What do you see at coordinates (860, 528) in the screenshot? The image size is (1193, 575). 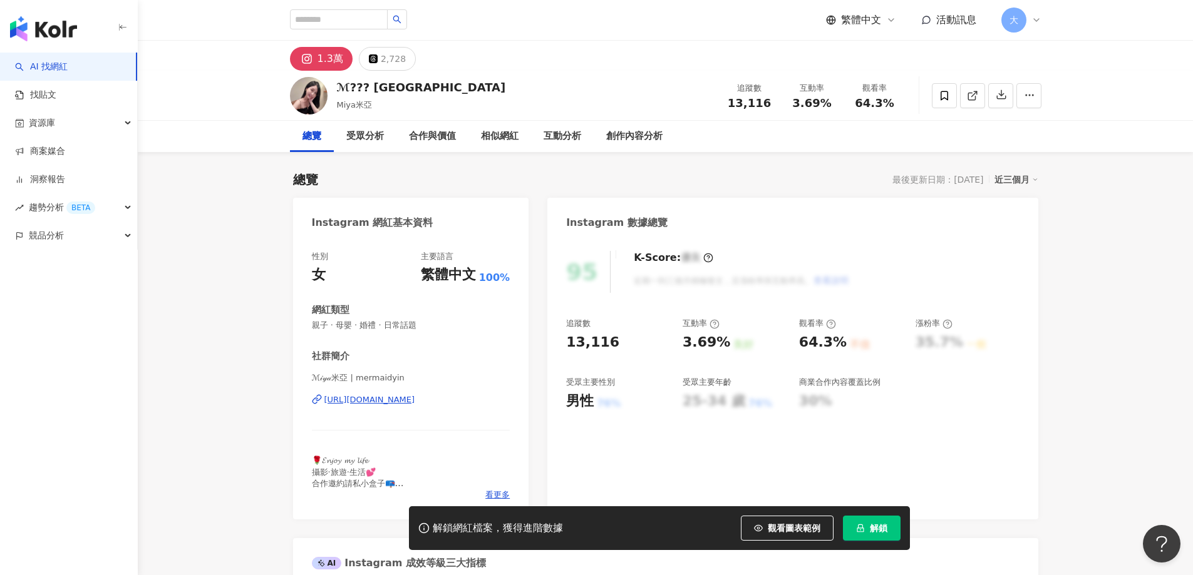 I see `span: lock` at bounding box center [860, 528].